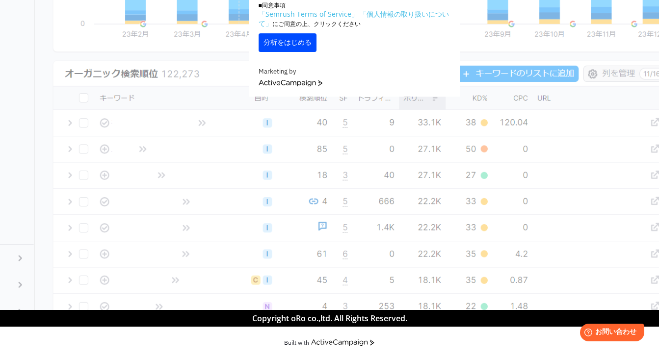 The height and width of the screenshot is (358, 659). What do you see at coordinates (288, 43) in the screenshot?
I see `button: 分析をはじめる` at bounding box center [288, 43].